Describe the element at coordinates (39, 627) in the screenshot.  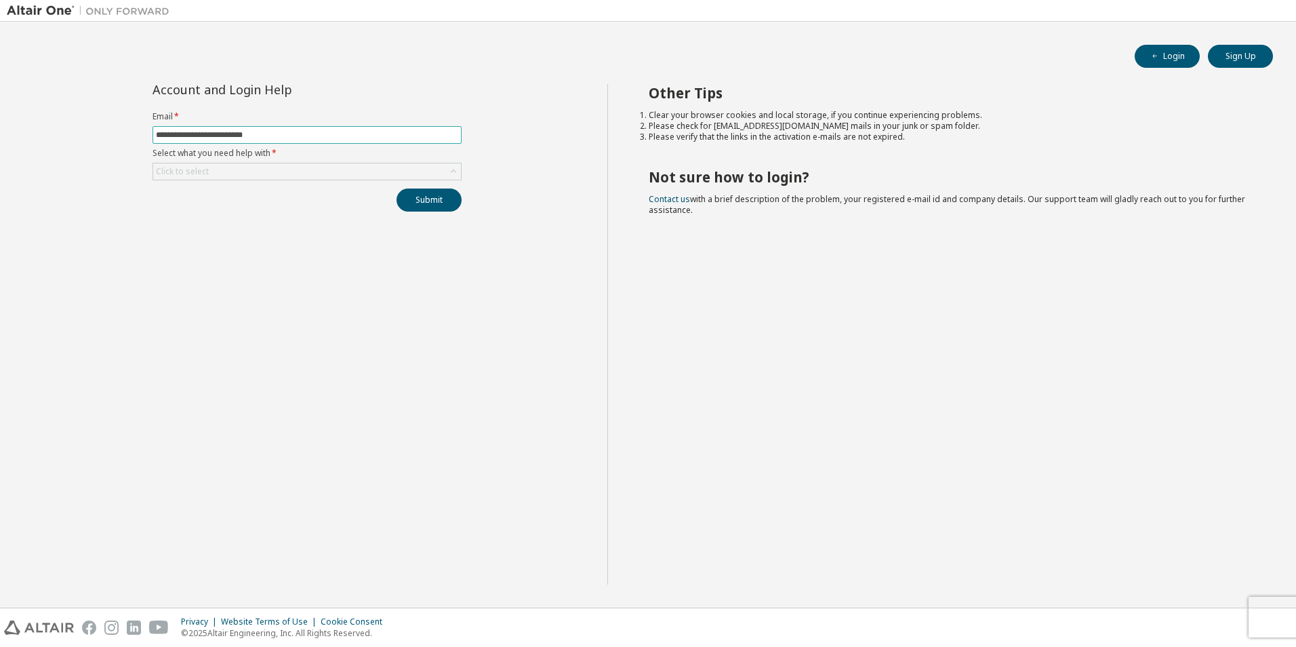
I see `img: altair_logo.svg` at that location.